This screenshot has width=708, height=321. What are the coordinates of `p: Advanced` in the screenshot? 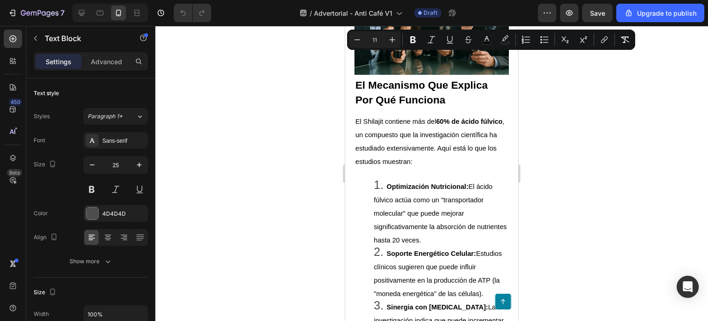 It's located at (107, 61).